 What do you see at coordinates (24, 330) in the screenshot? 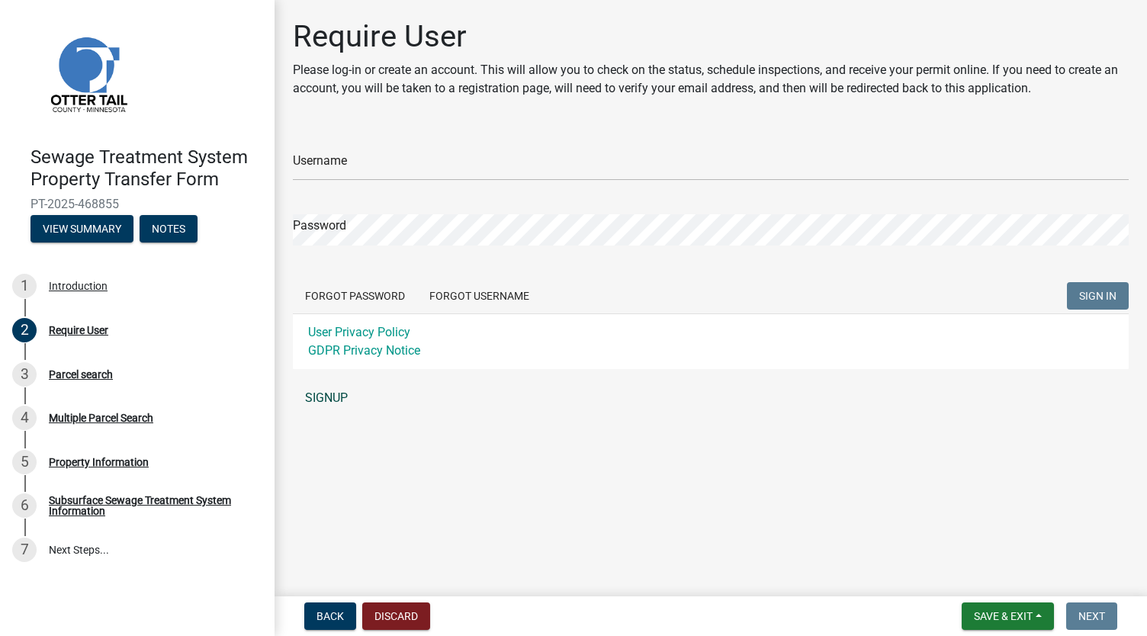
I see `div: 2` at bounding box center [24, 330].